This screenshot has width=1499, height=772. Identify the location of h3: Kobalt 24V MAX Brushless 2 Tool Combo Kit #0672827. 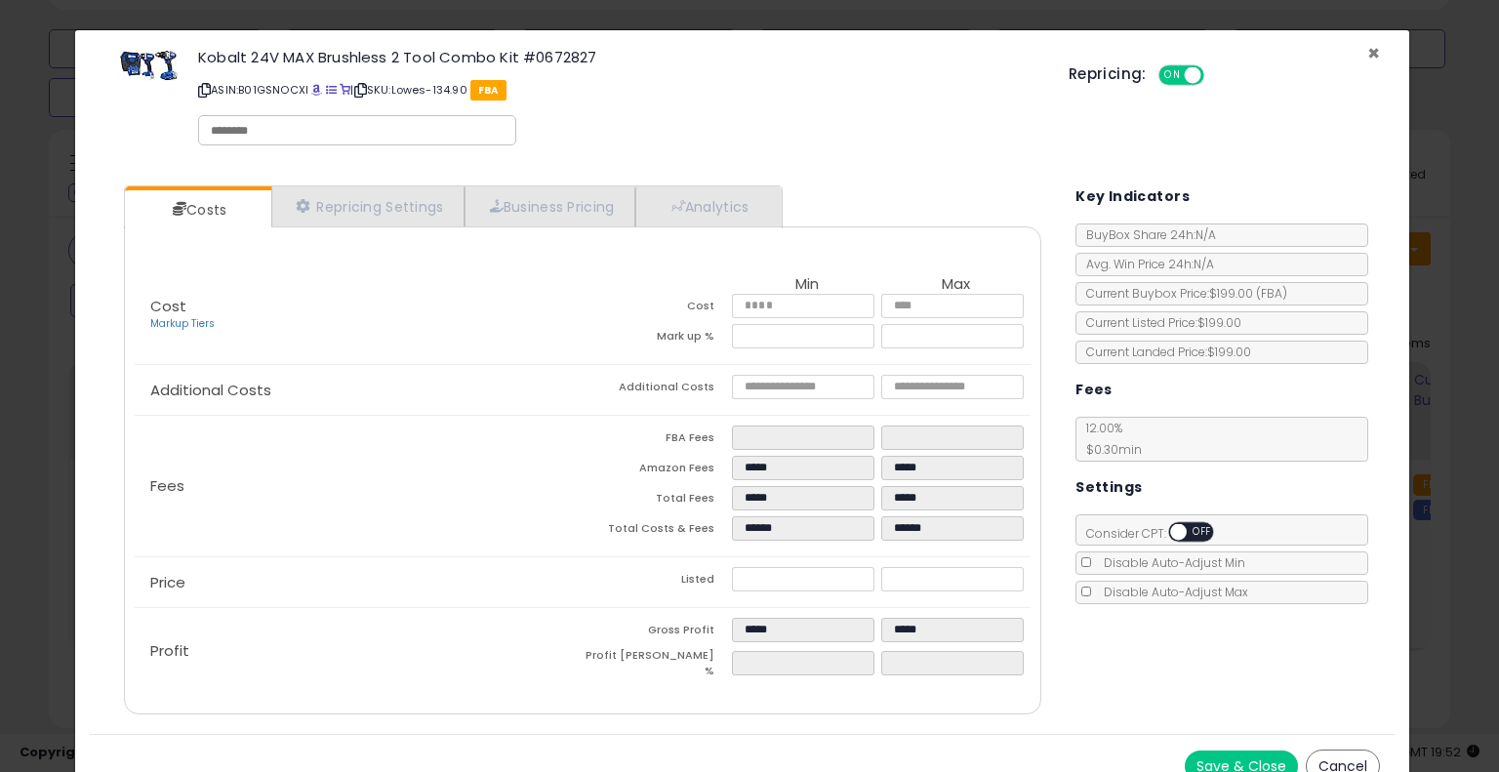
(619, 57).